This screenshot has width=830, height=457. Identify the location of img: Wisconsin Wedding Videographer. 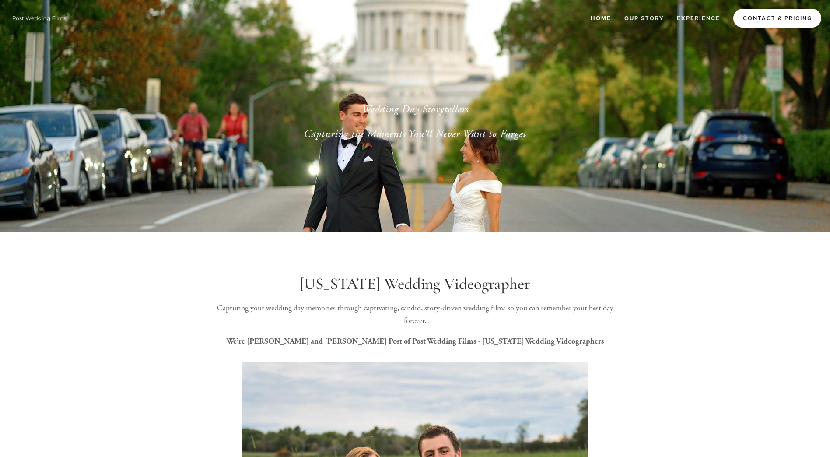
(39, 18).